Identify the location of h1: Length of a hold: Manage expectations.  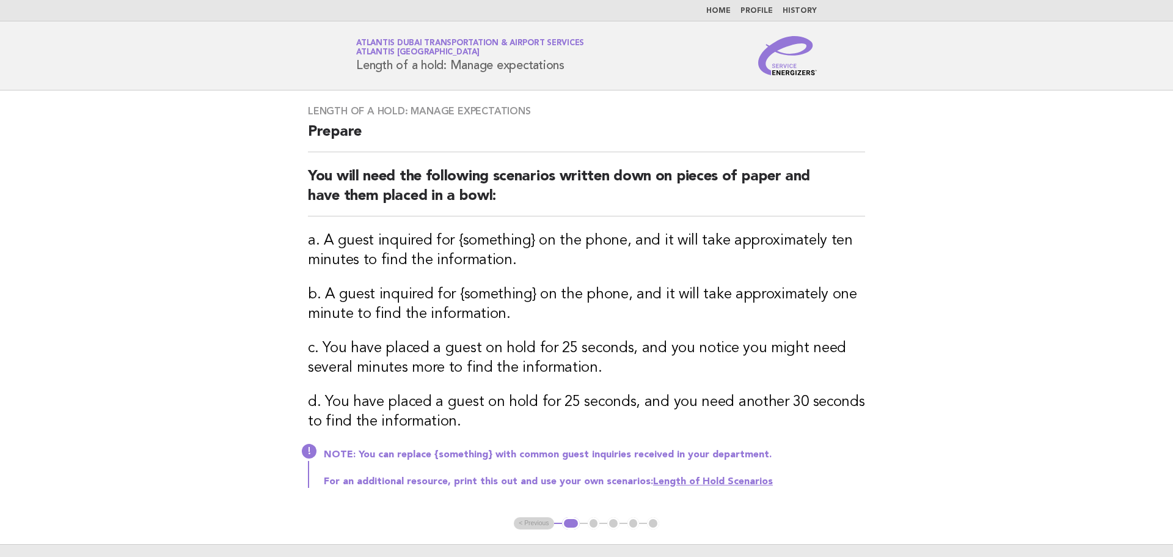
(470, 56).